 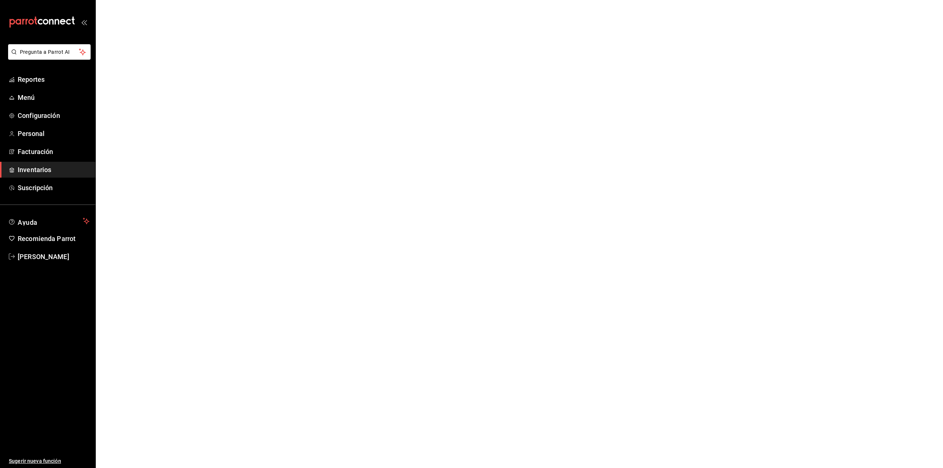 What do you see at coordinates (53, 97) in the screenshot?
I see `span: Menú` at bounding box center [53, 97].